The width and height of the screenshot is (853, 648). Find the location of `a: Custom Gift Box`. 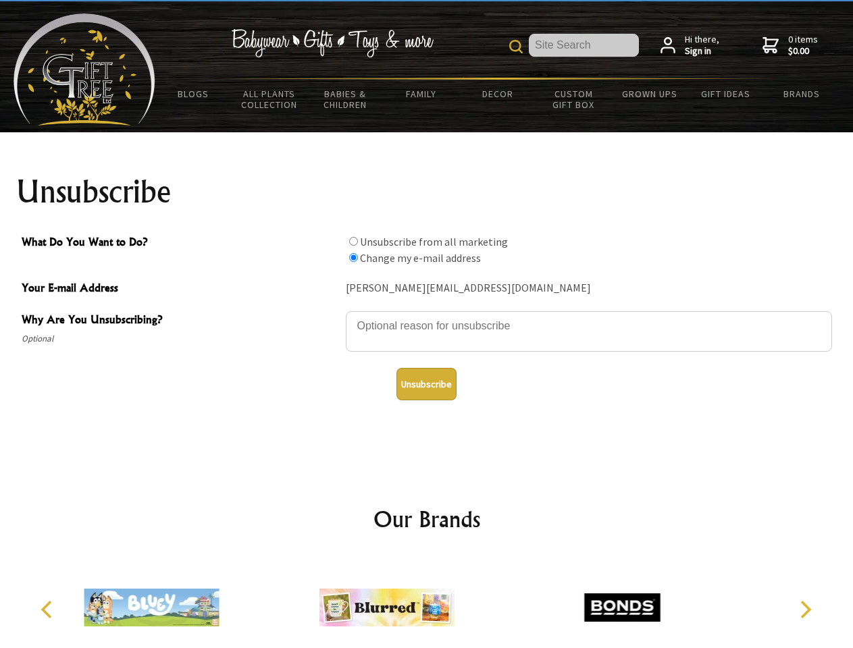

a: Custom Gift Box is located at coordinates (573, 99).